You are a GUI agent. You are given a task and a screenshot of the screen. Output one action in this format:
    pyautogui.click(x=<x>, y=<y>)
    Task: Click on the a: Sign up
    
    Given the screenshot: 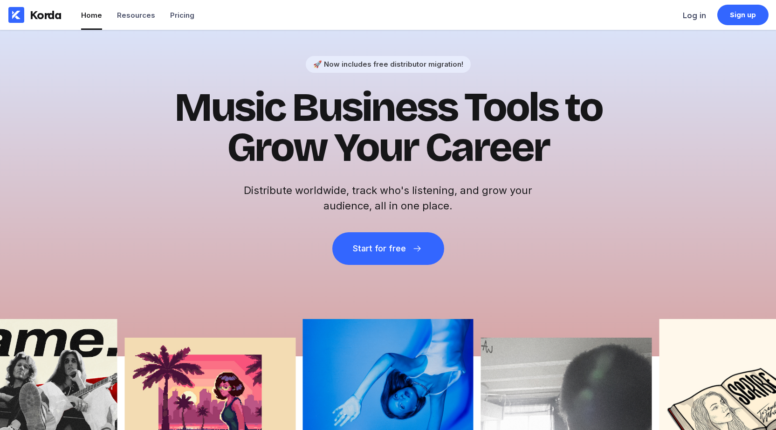 What is the action you would take?
    pyautogui.click(x=743, y=15)
    